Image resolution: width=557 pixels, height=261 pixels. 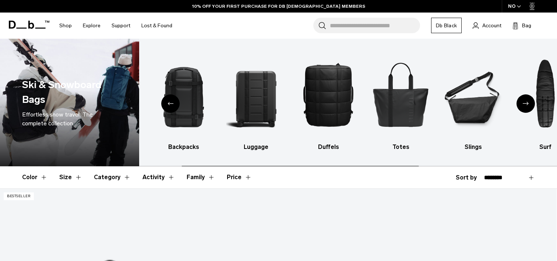 I want to click on div: Next slide, so click(x=526, y=103).